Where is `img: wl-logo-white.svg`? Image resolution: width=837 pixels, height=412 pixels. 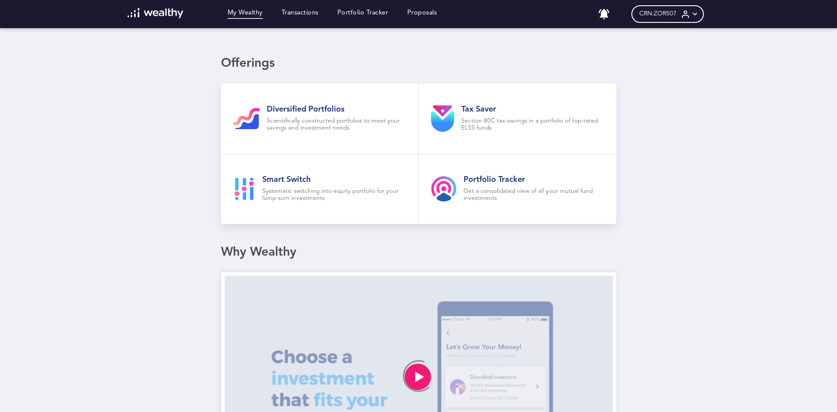 img: wl-logo-white.svg is located at coordinates (155, 13).